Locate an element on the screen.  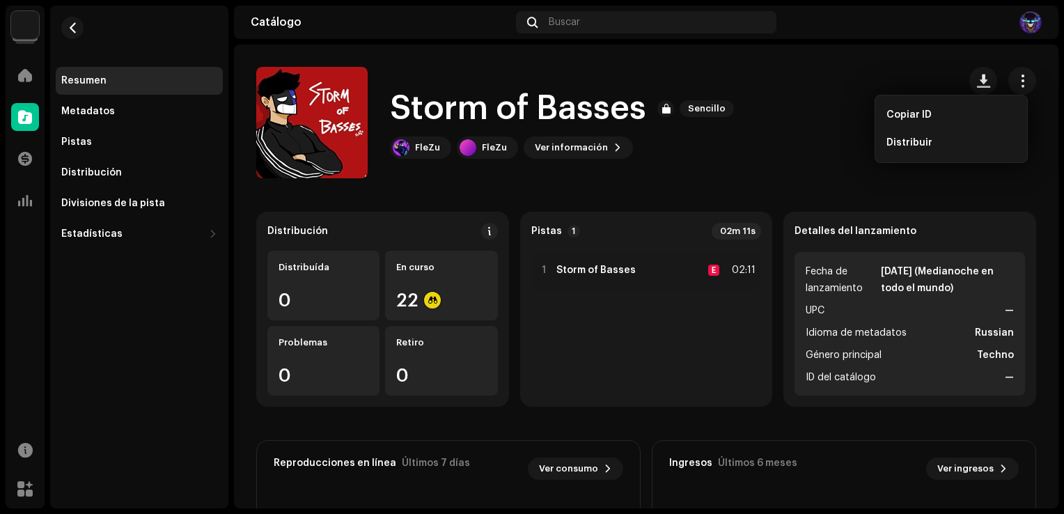
div: Problemas is located at coordinates (323, 343).